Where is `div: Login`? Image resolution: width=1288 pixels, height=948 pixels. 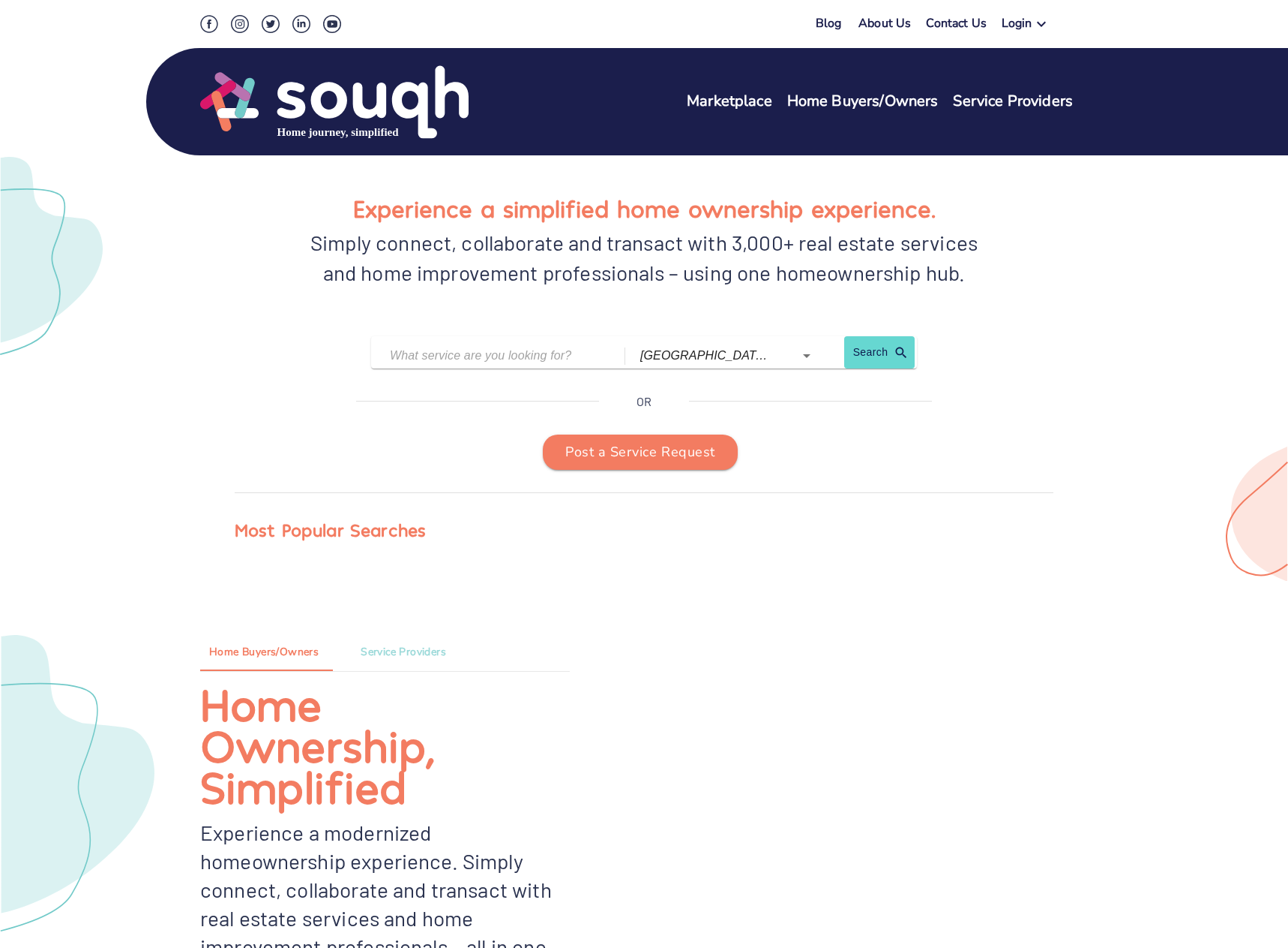 div: Login is located at coordinates (1017, 25).